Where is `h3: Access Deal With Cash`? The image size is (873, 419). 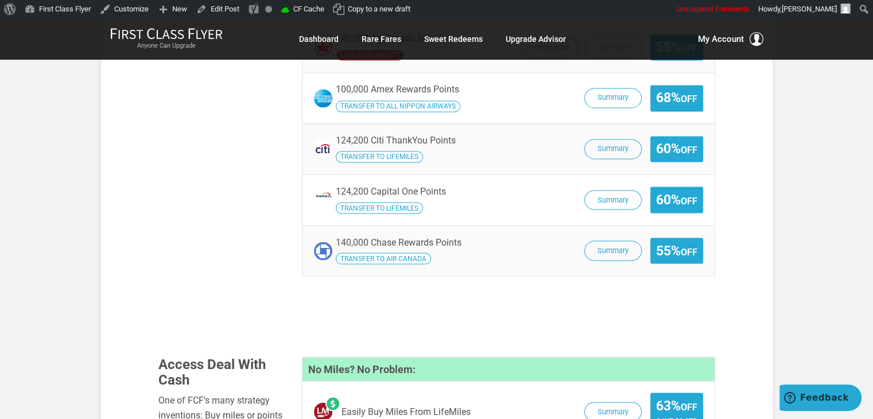
h3: Access Deal With Cash is located at coordinates (221, 371).